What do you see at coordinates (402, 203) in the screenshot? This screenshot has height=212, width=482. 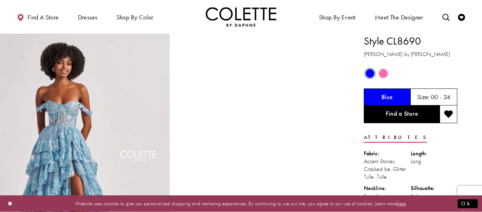 I see `a: here` at bounding box center [402, 203].